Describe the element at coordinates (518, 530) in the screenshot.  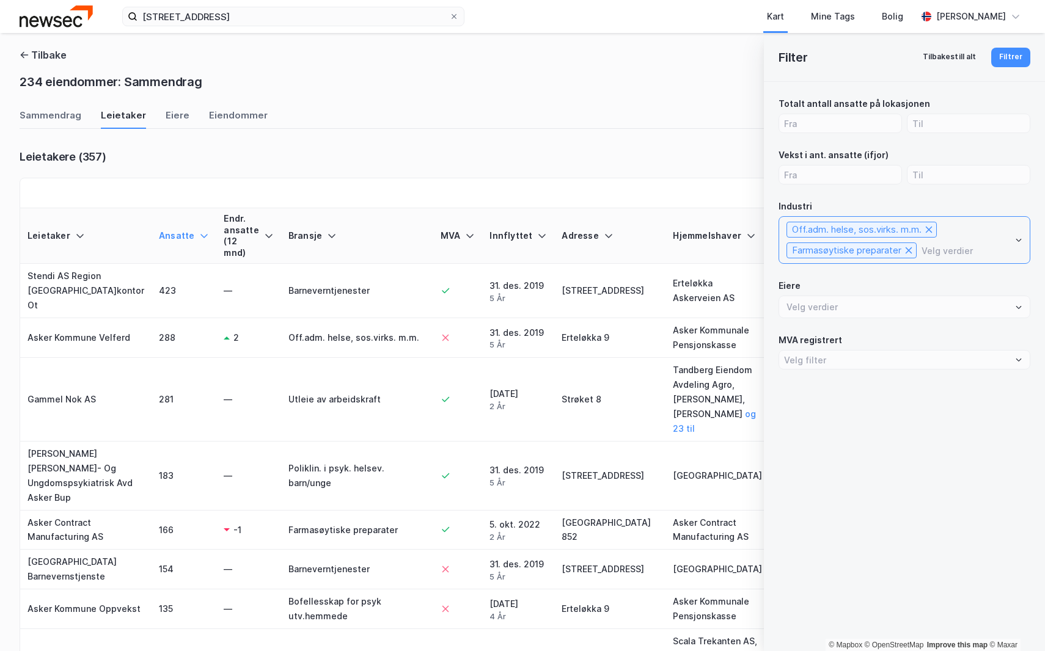
I see `div: 5. okt. 2022` at that location.